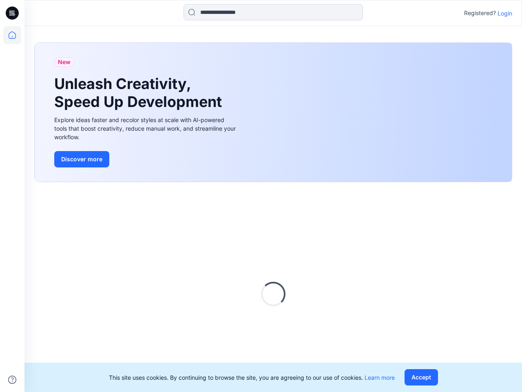 The width and height of the screenshot is (522, 392). What do you see at coordinates (505, 13) in the screenshot?
I see `p: Login` at bounding box center [505, 13].